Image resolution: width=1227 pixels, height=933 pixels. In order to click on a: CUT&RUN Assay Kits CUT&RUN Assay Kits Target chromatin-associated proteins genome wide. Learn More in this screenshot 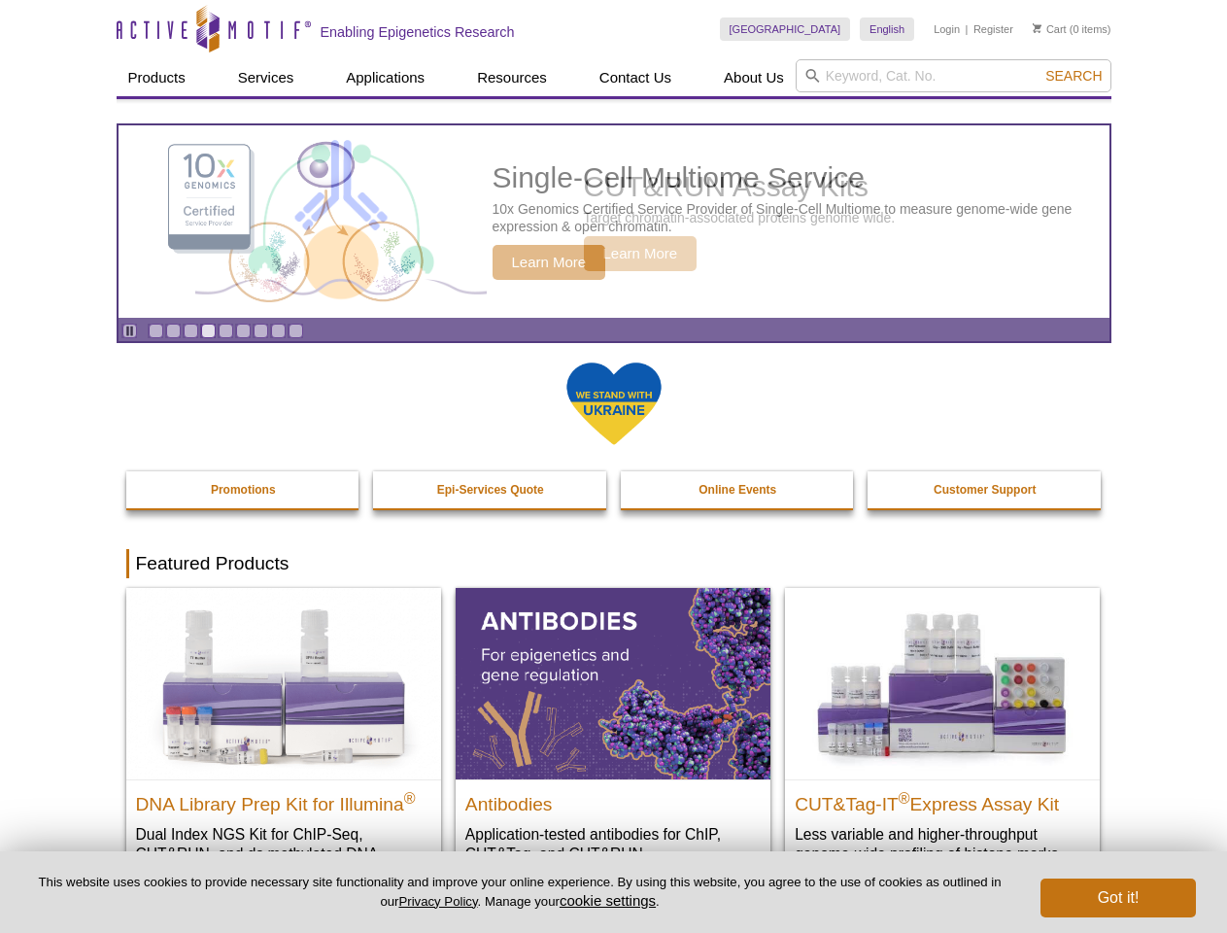, I will do `click(614, 222)`.